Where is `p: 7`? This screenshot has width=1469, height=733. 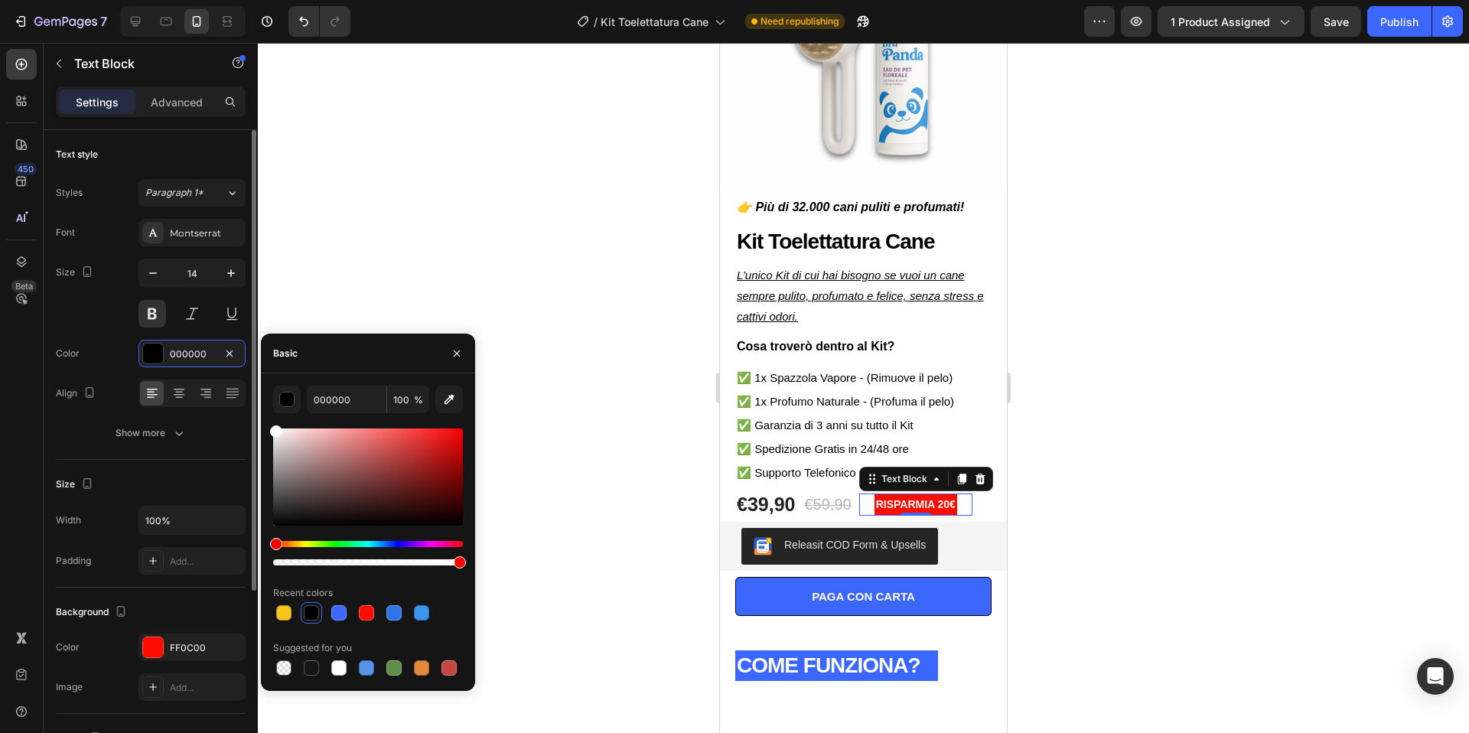 p: 7 is located at coordinates (103, 21).